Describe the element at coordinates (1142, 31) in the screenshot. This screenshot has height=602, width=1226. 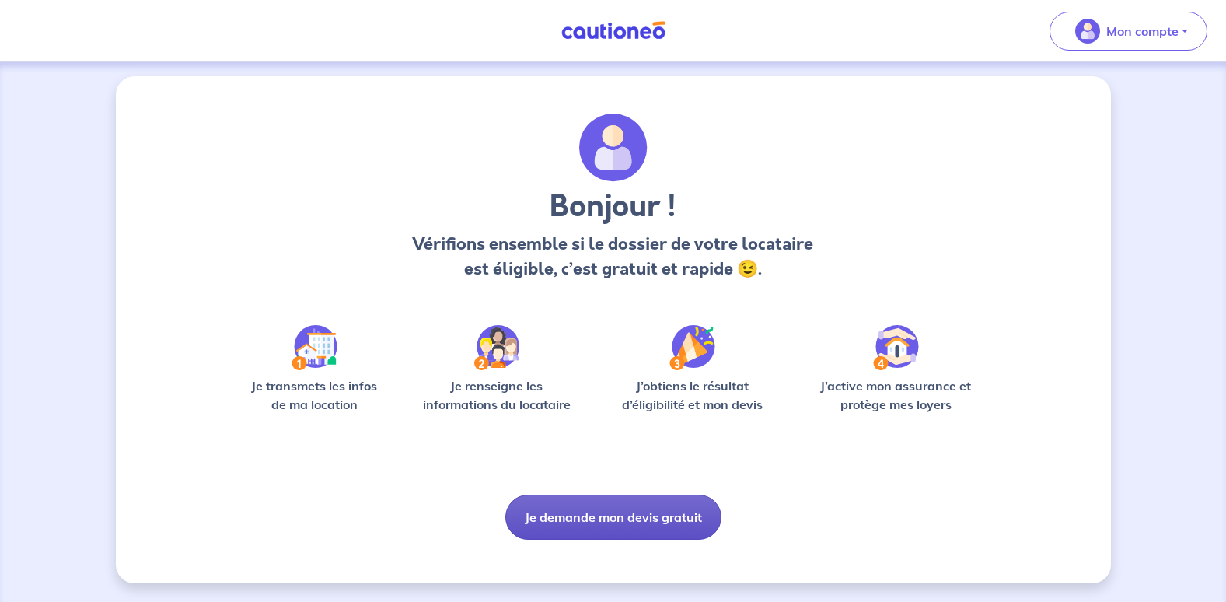
I see `p: Mon compte` at that location.